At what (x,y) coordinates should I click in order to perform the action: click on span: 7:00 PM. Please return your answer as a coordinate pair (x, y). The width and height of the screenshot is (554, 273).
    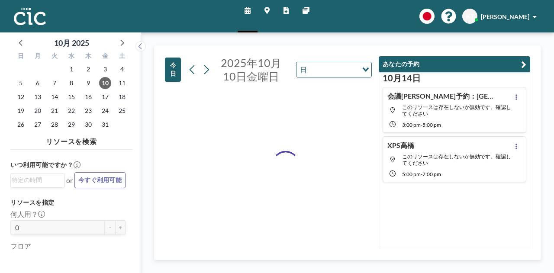
    Looking at the image, I should click on (432, 174).